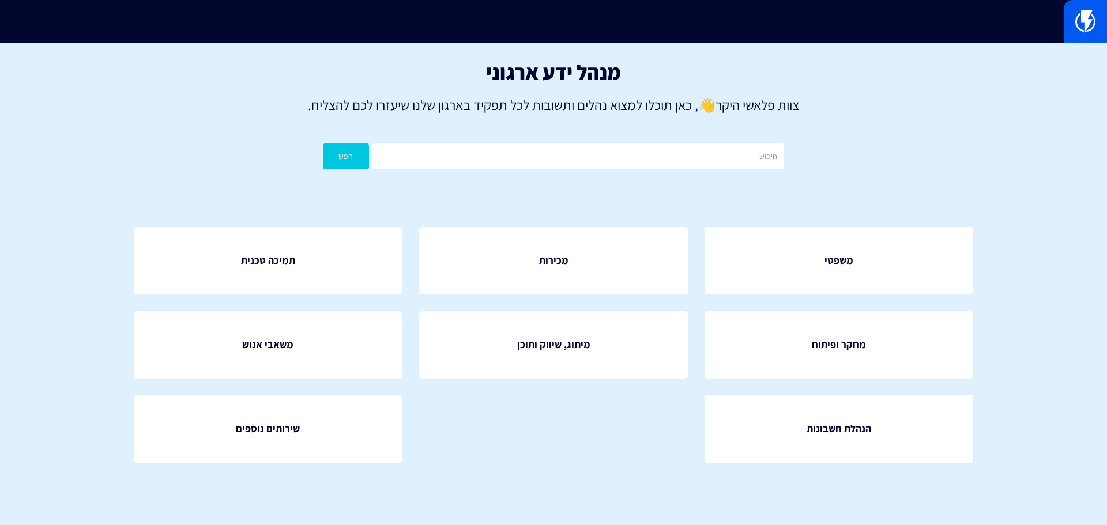  Describe the element at coordinates (553, 260) in the screenshot. I see `a: מכירות` at that location.